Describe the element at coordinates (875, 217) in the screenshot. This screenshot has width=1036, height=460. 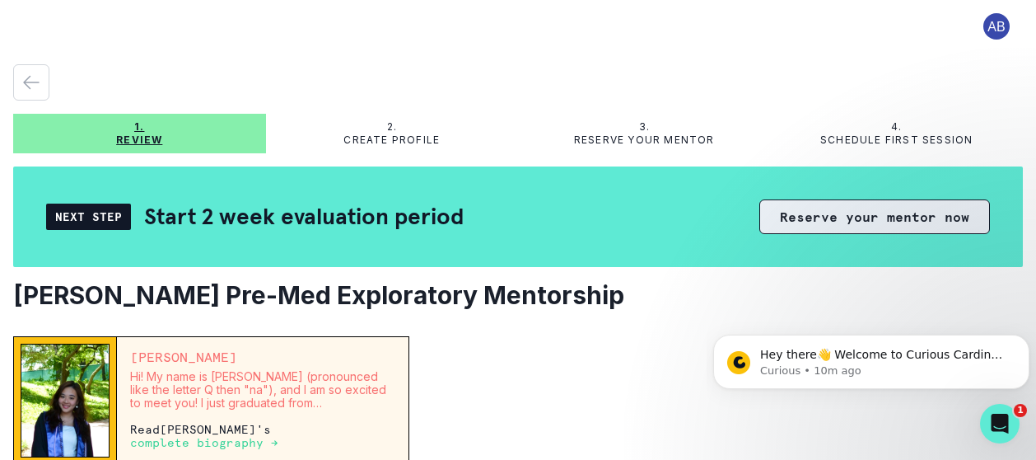
I see `button: Reserve your mentor now` at that location.